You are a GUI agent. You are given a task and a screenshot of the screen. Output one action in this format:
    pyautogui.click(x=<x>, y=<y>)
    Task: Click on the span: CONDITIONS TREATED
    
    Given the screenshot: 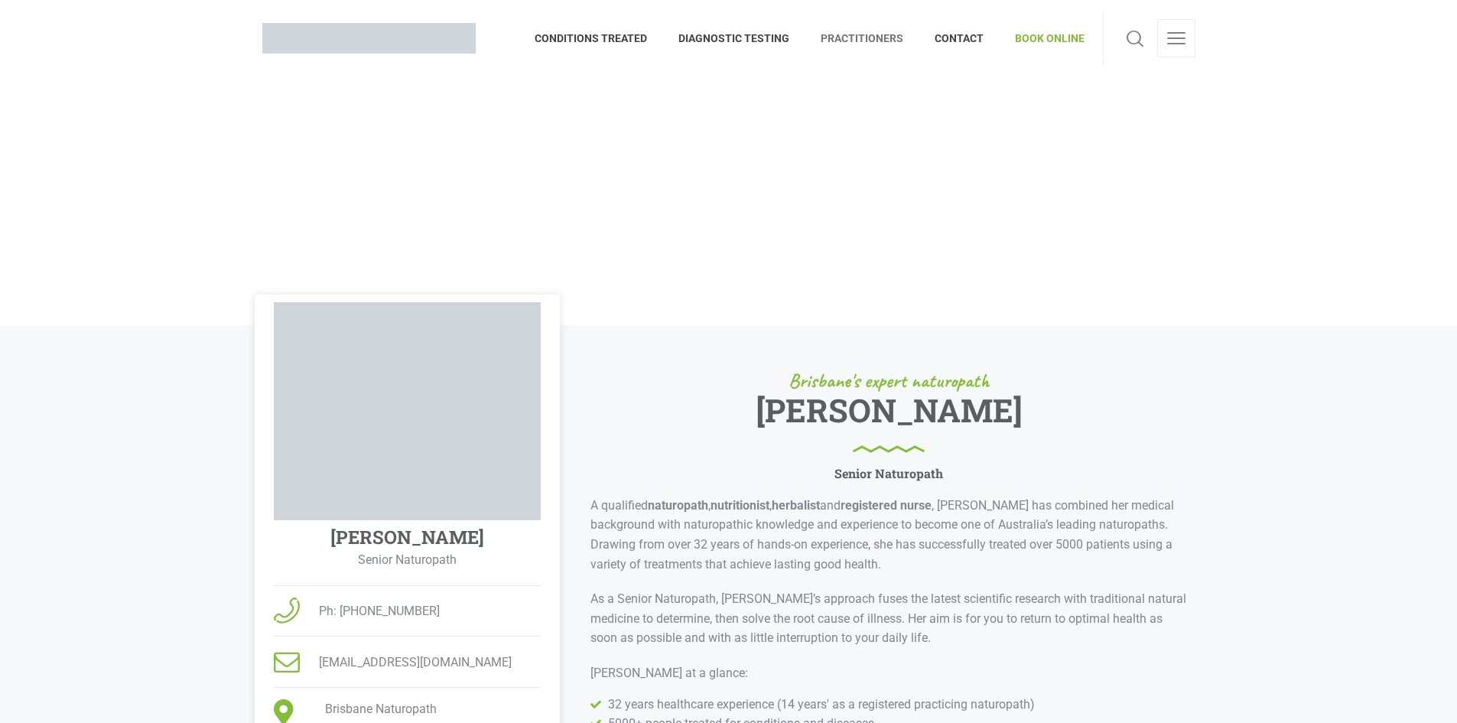 What is the action you would take?
    pyautogui.click(x=599, y=38)
    